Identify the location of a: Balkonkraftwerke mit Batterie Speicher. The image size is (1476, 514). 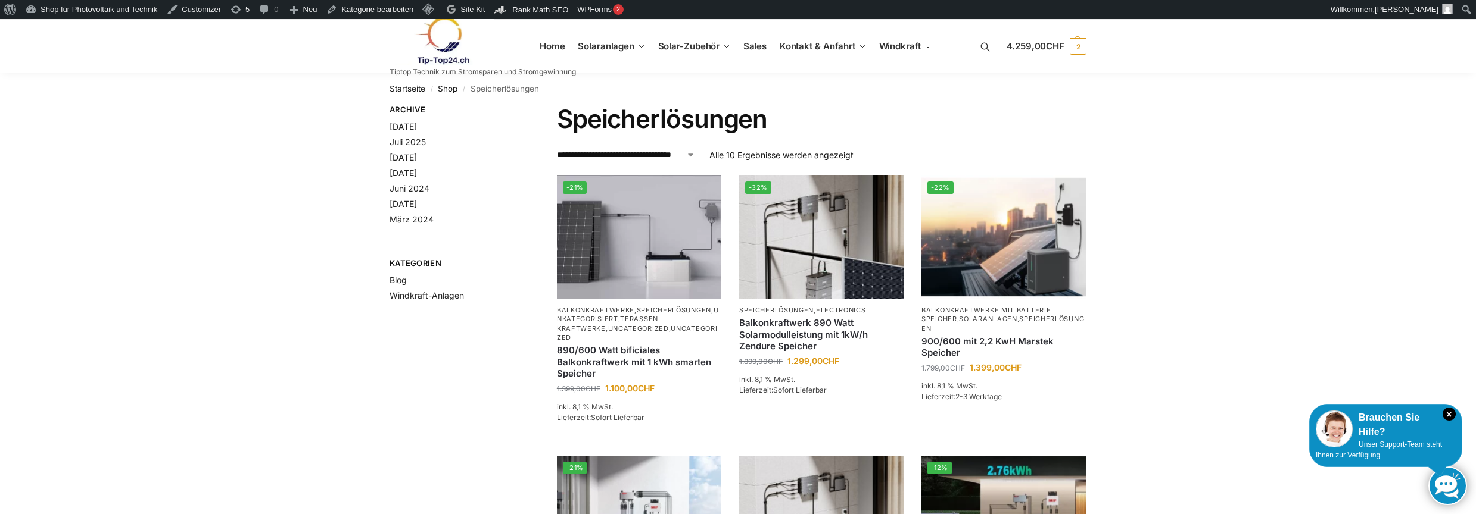
(985, 314).